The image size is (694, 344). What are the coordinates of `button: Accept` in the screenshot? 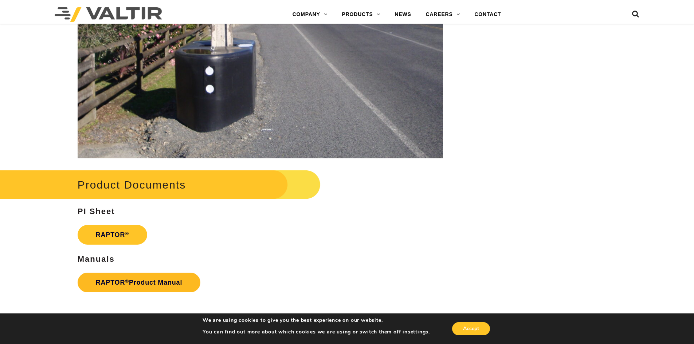 It's located at (471, 329).